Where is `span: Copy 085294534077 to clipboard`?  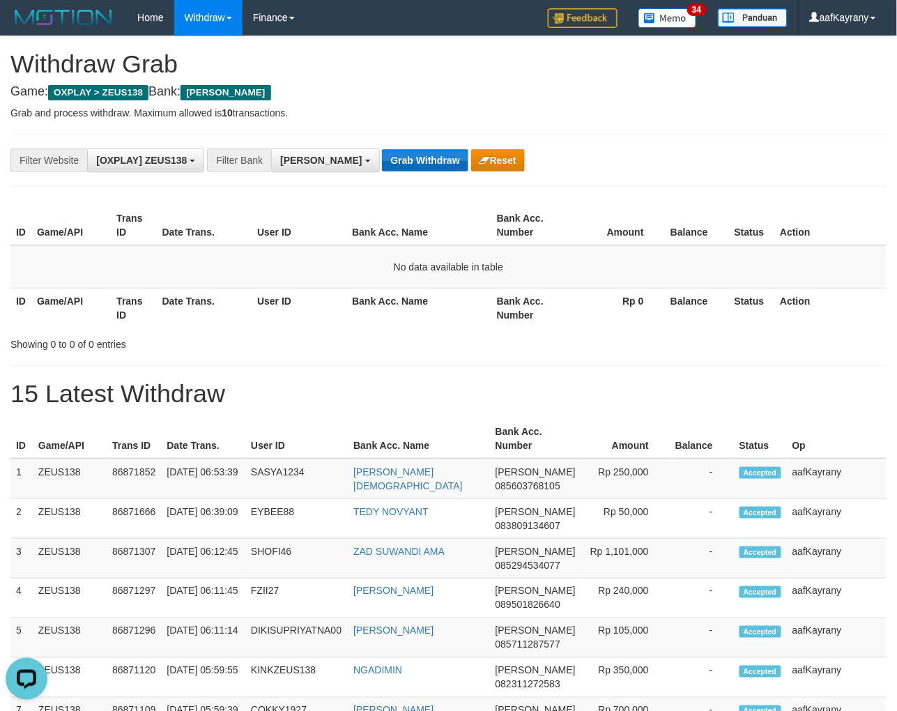 span: Copy 085294534077 to clipboard is located at coordinates (527, 565).